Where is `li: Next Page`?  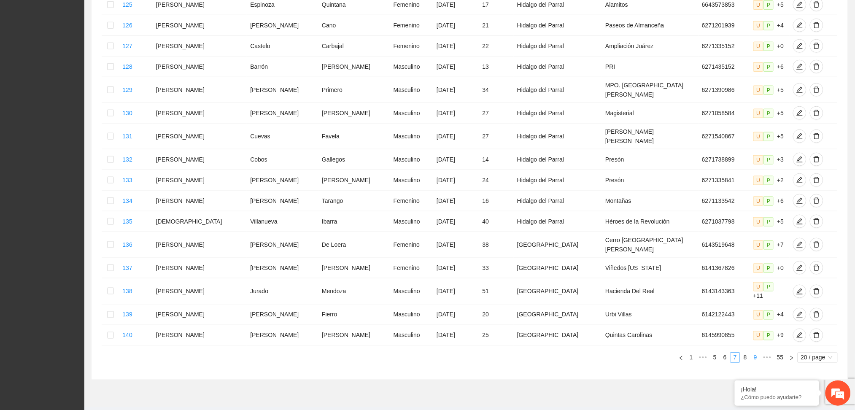
li: Next Page is located at coordinates (791, 358).